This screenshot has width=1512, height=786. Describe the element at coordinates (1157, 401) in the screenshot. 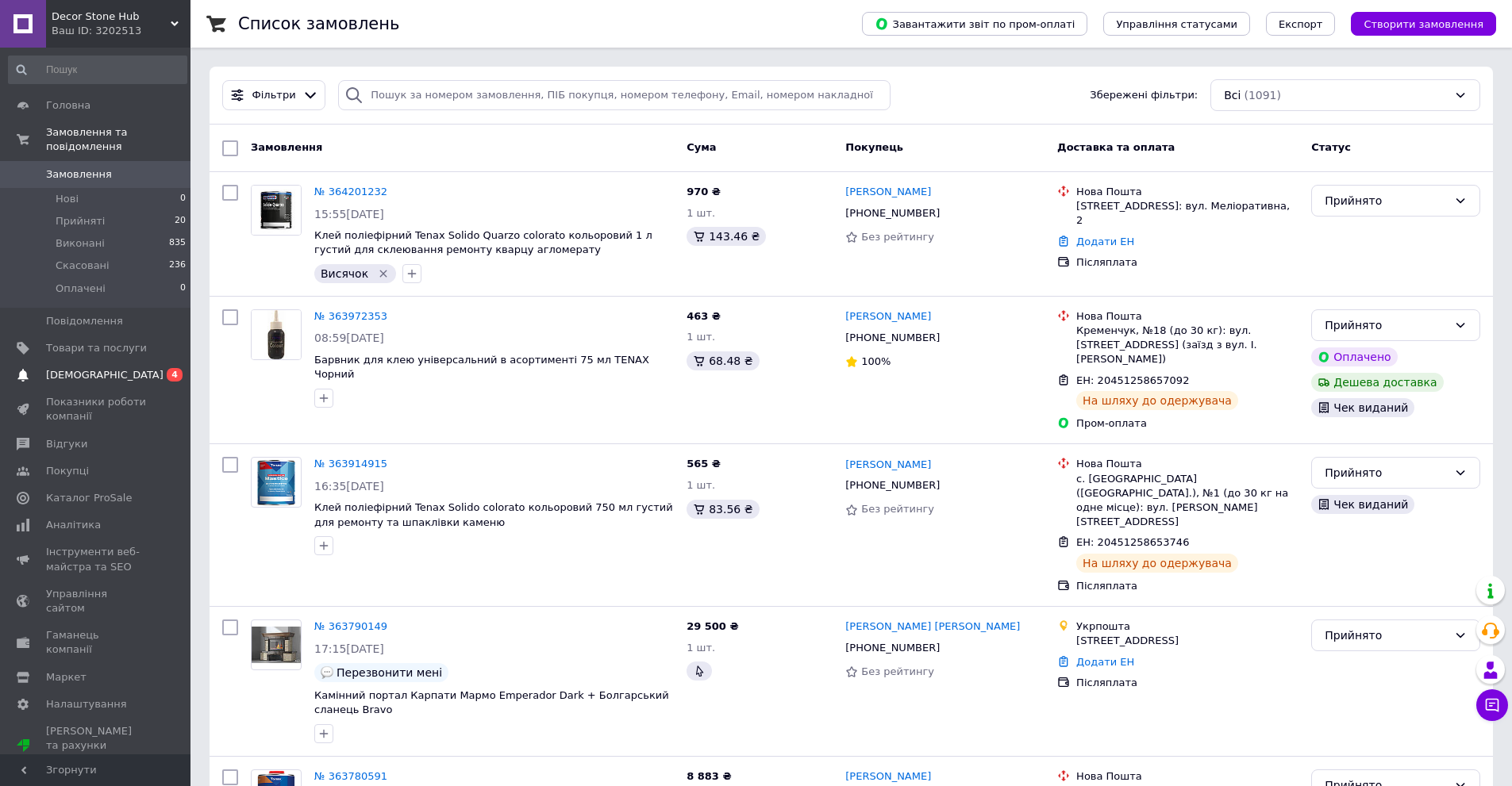

I see `div: На шляху до одержувача` at that location.